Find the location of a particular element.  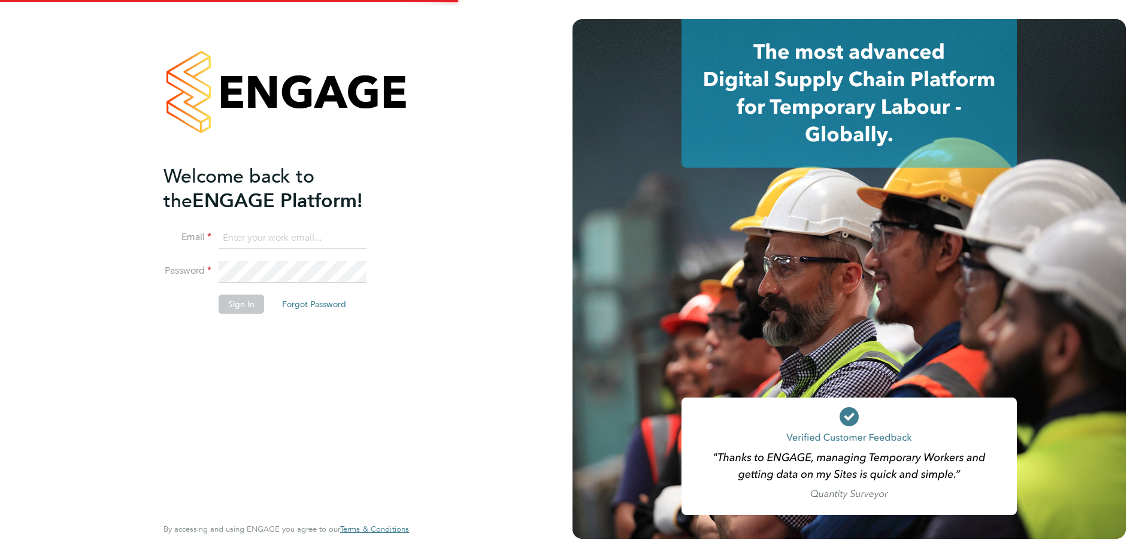

input: Enter your work email... is located at coordinates (292, 238).